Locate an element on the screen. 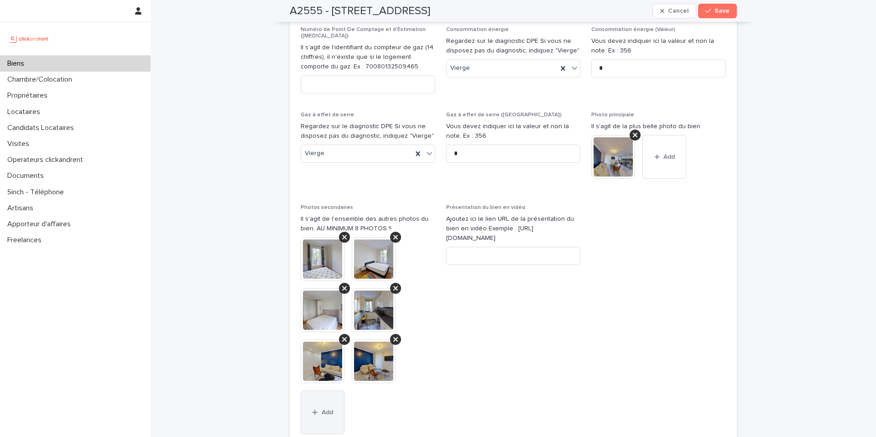 The height and width of the screenshot is (437, 876). p: Il s'agit de l'identifiant du compteur de gaz (14 chiffres), il n'existe que si le logement compo... is located at coordinates (368, 57).